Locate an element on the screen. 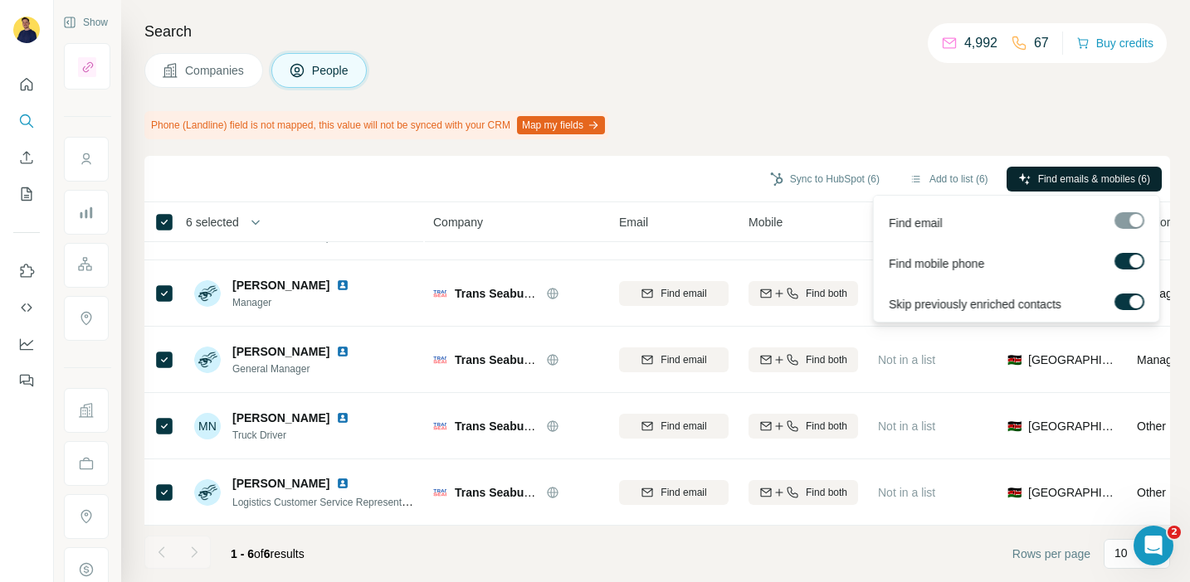  button: My lists is located at coordinates (27, 194).